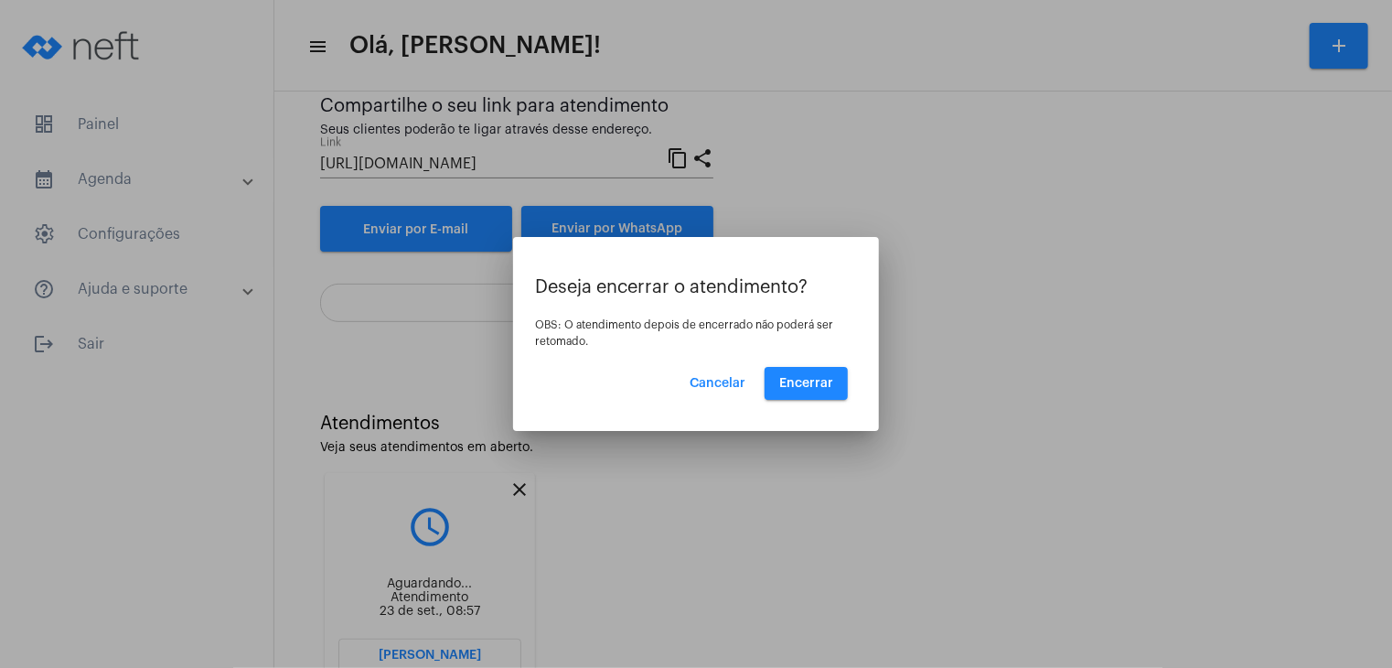  I want to click on button: Cancelar, so click(717, 383).